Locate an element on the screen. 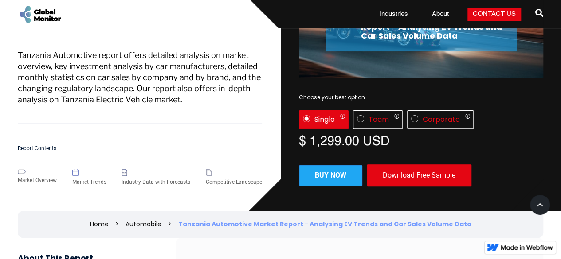  div: Market Overview is located at coordinates (37, 180).